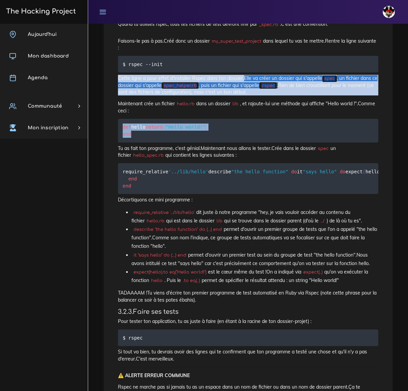 The height and width of the screenshot is (391, 408). What do you see at coordinates (233, 387) in the screenshot?
I see `tts-sentence: Rspec ne marche pas si jamais tu as un espace dans un nom de fichier ou dans un nom de dossier pa...` at bounding box center [233, 387].